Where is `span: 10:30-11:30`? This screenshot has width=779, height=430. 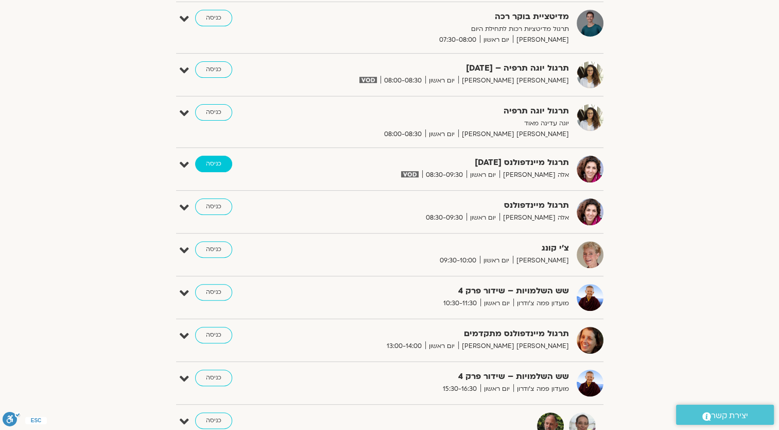
span: 10:30-11:30 is located at coordinates (460, 303).